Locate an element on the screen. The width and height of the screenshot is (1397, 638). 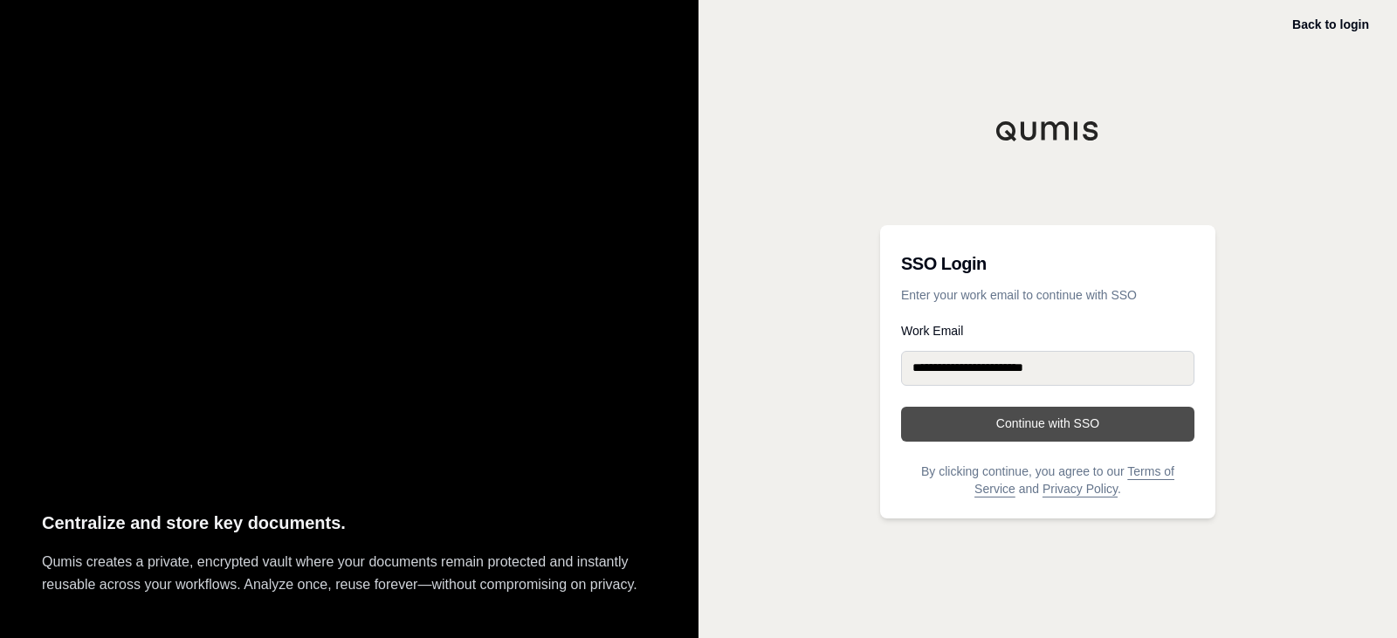
a: Privacy Policy is located at coordinates (1080, 489).